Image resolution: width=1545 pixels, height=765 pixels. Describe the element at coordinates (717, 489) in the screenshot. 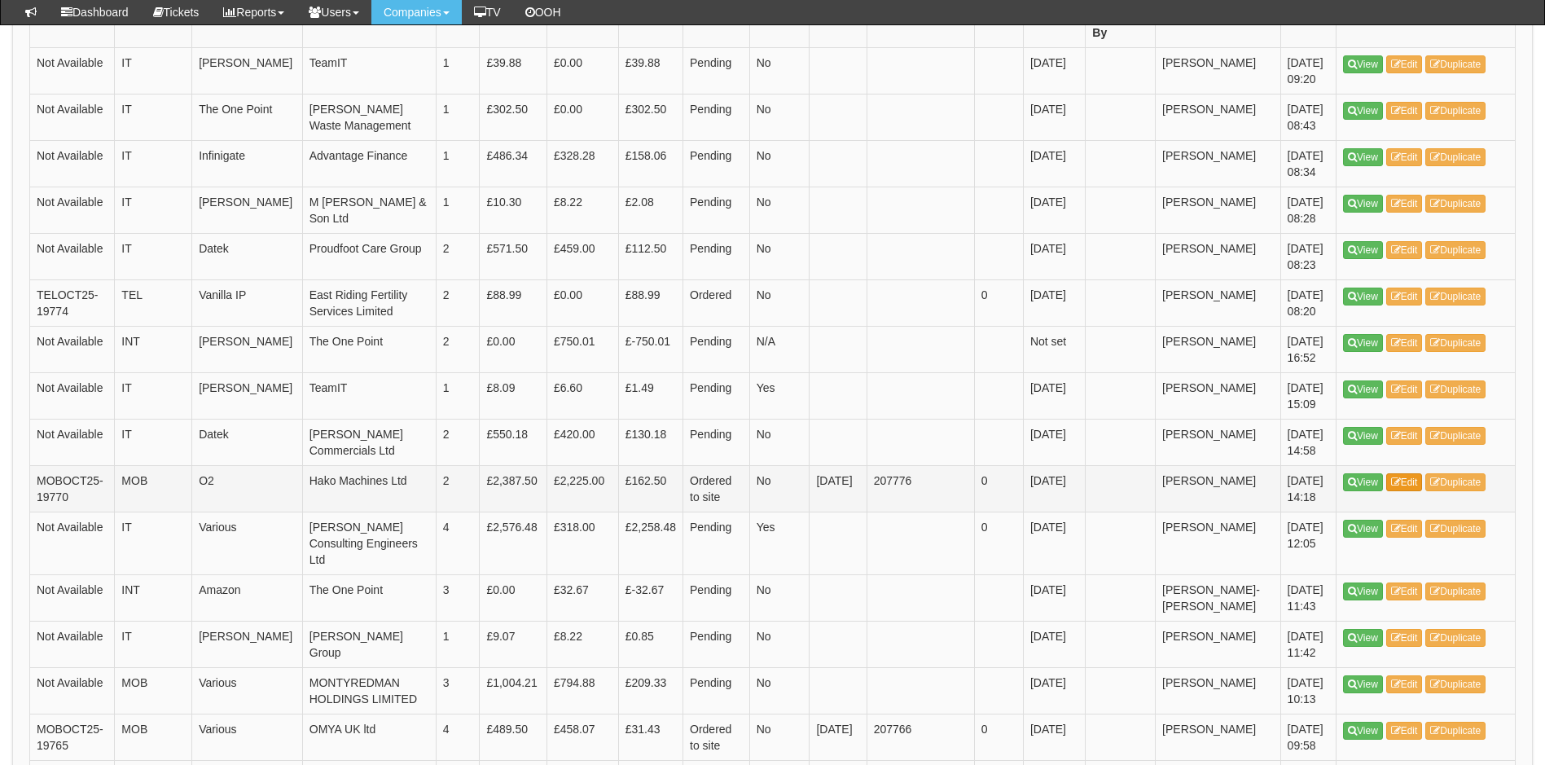

I see `td: Ordered to site` at that location.